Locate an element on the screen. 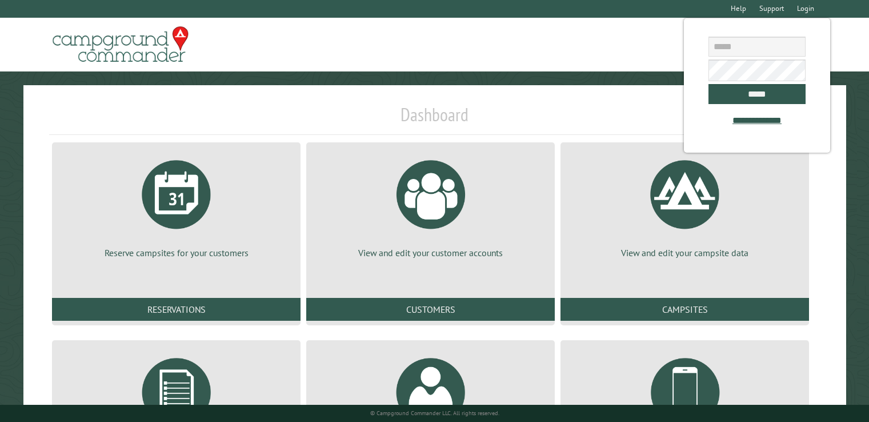 This screenshot has height=422, width=869. a: View and edit your campsite data is located at coordinates (685, 205).